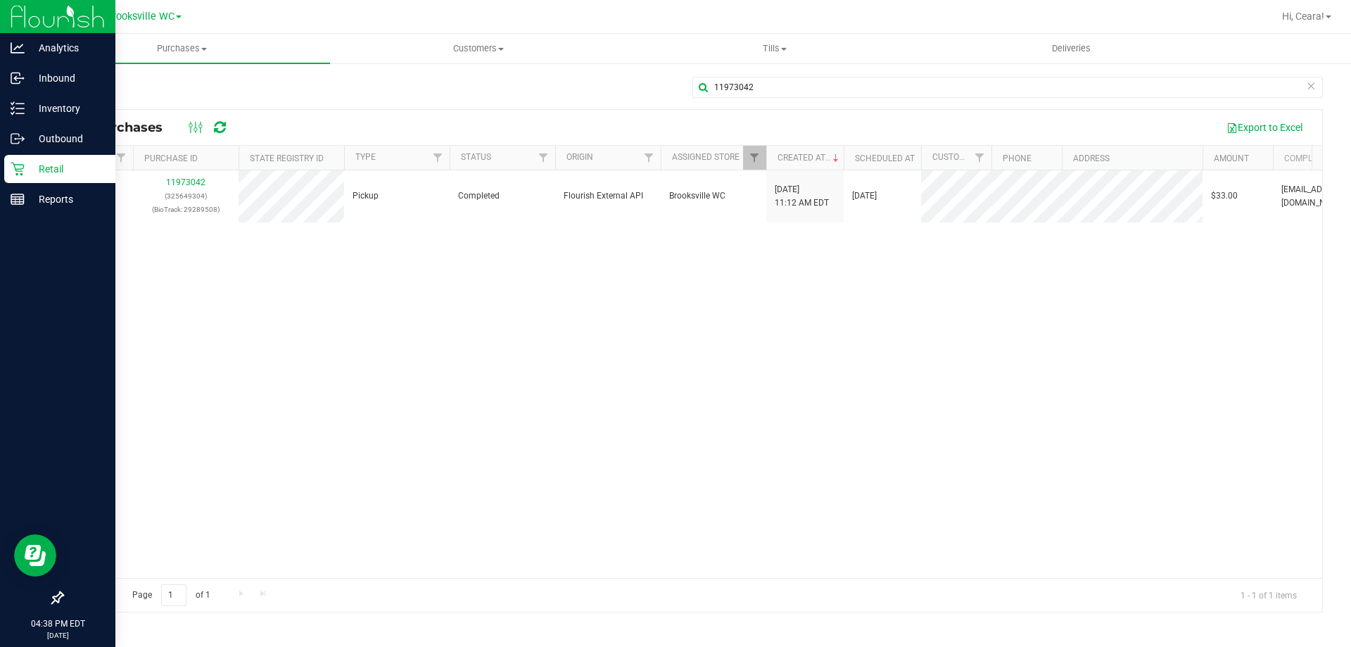 This screenshot has height=647, width=1351. Describe the element at coordinates (365, 157) in the screenshot. I see `a: Type` at that location.